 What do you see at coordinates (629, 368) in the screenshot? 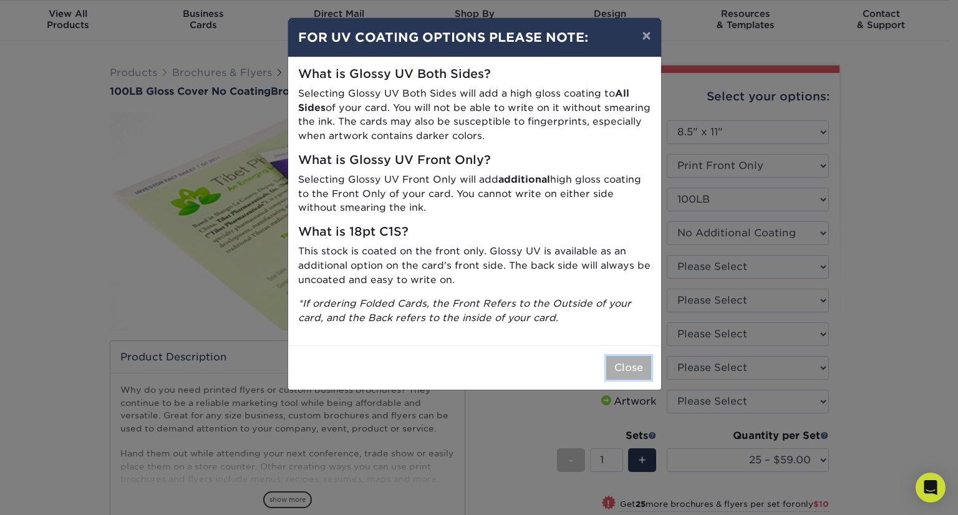
I see `button: Close` at bounding box center [629, 368].